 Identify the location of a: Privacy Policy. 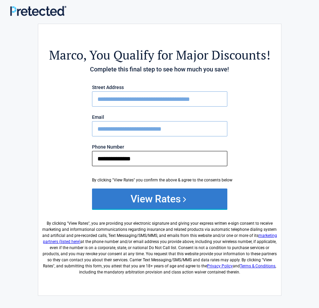
(220, 266).